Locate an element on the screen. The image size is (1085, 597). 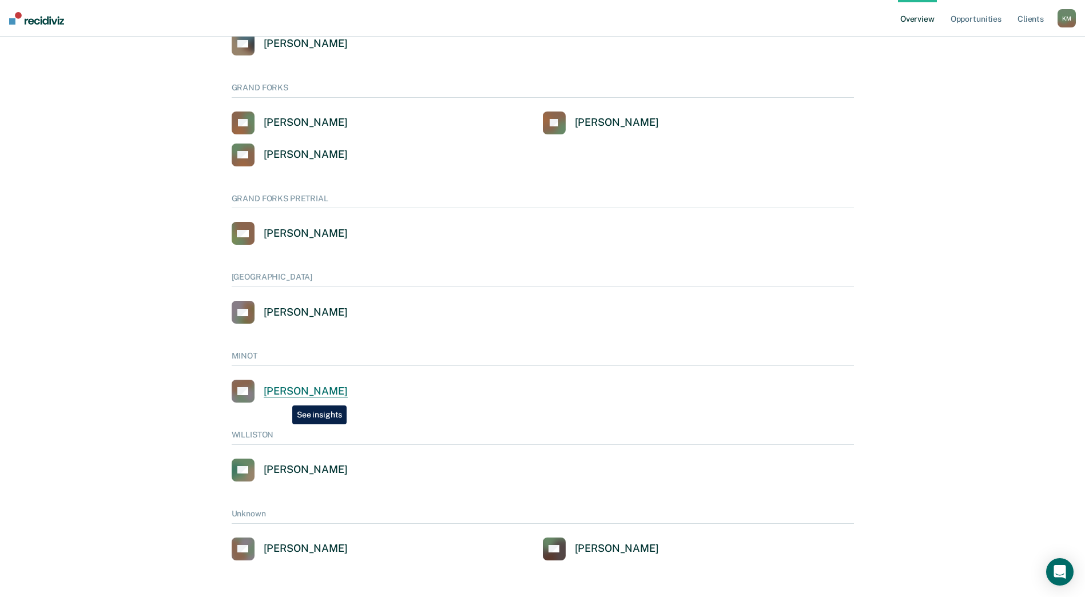
button: KM is located at coordinates (1066, 18).